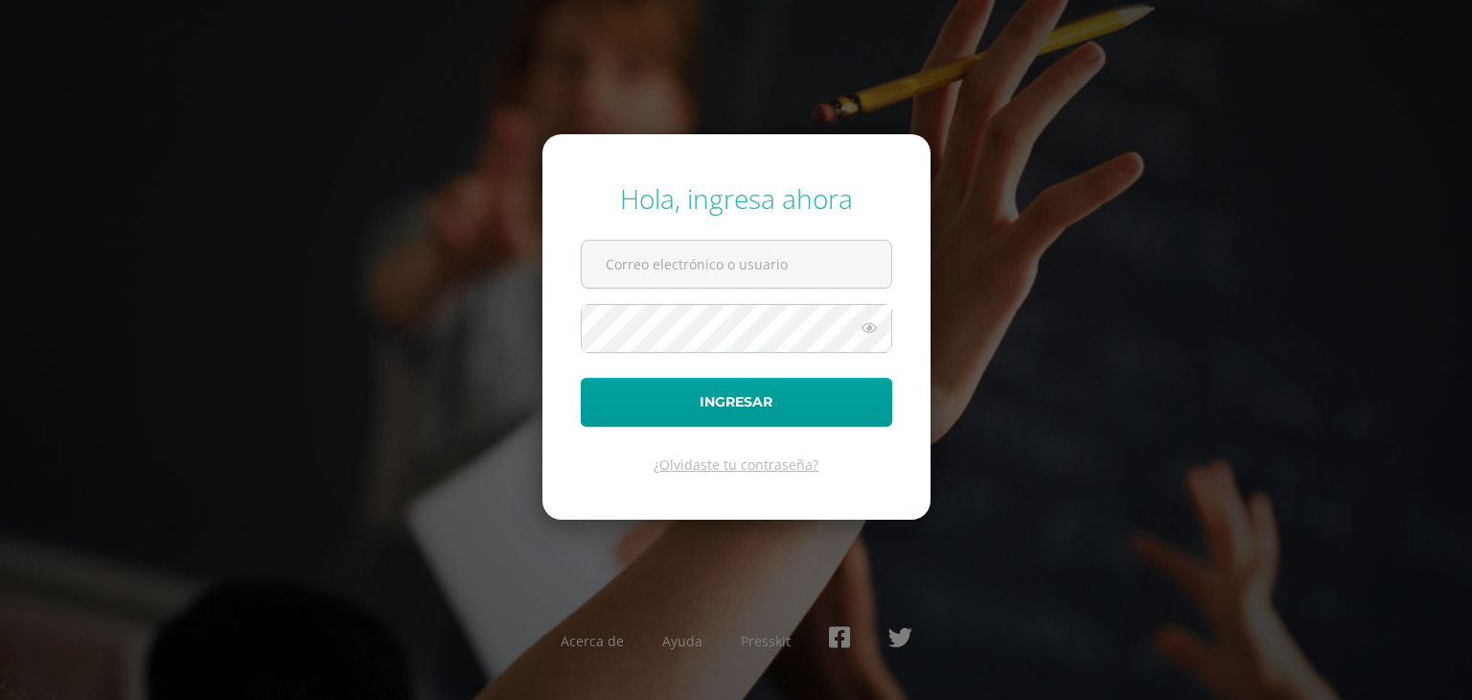 The image size is (1472, 700). What do you see at coordinates (766, 640) in the screenshot?
I see `a: Presskit` at bounding box center [766, 640].